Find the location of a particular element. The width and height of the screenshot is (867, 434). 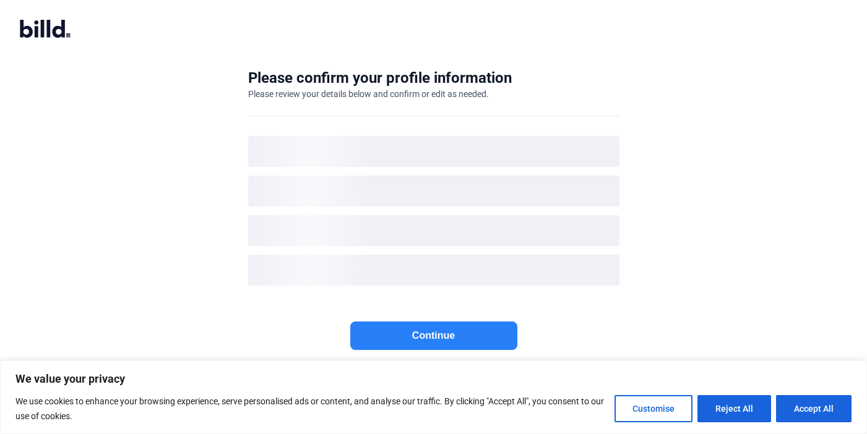

button: Accept All is located at coordinates (814, 409).